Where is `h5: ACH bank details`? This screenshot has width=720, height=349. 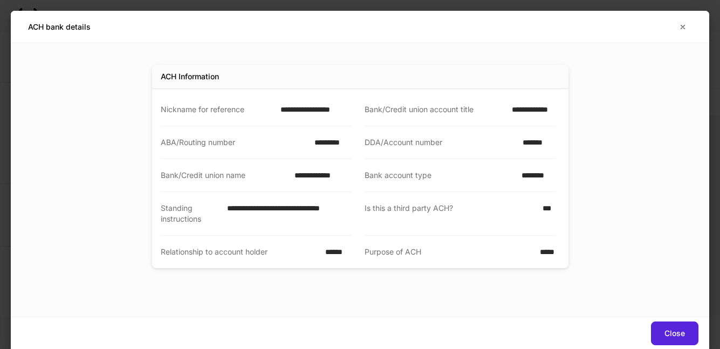
h5: ACH bank details is located at coordinates (59, 27).